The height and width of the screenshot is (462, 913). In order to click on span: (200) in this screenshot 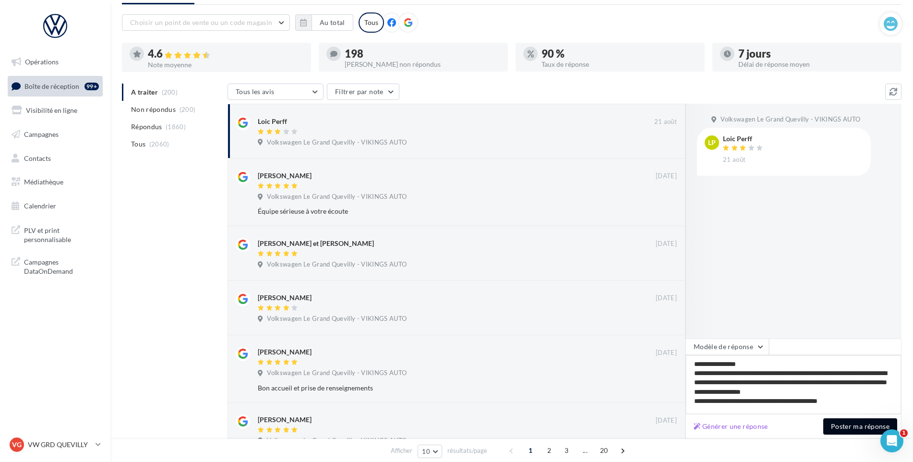, I will do `click(188, 109)`.